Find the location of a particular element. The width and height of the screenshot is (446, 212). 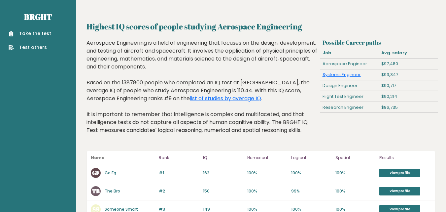

div: Design Engineer is located at coordinates (350, 86).